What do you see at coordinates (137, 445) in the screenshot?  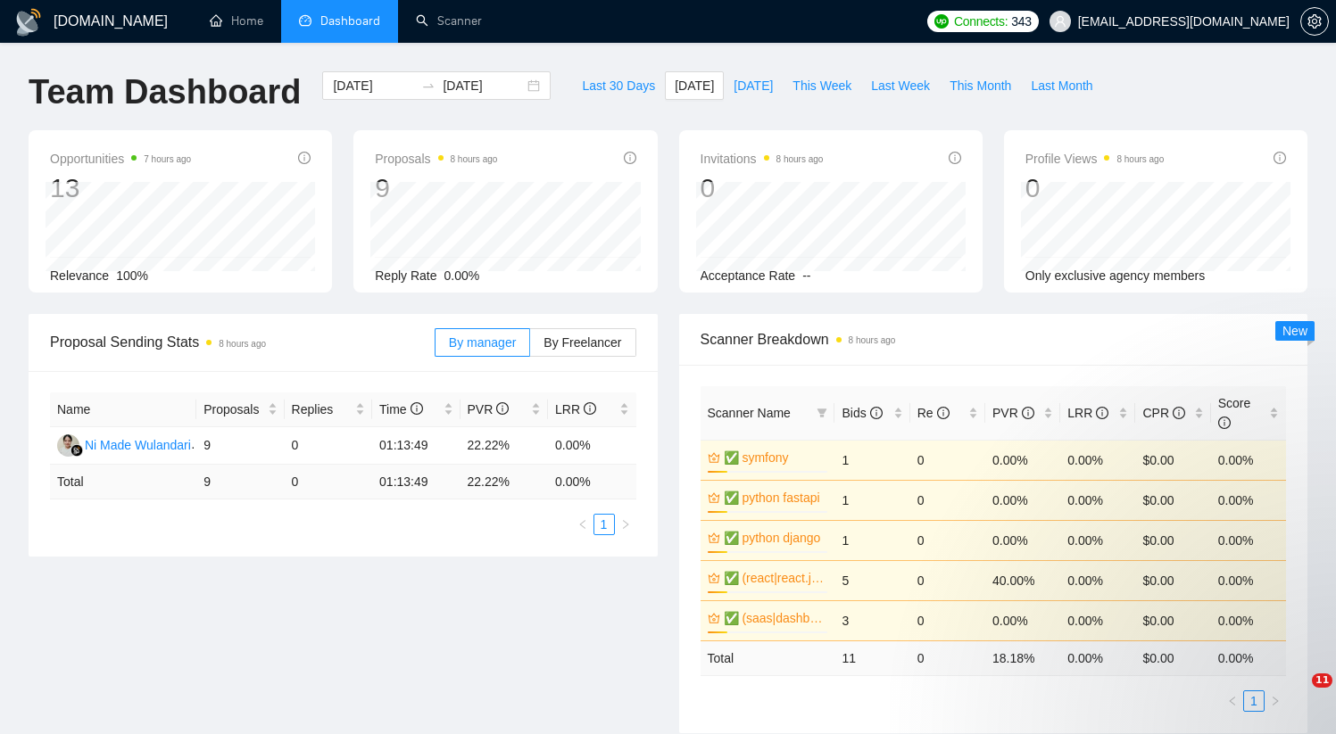 I see `div: Ni Made Wulandari` at bounding box center [137, 445].